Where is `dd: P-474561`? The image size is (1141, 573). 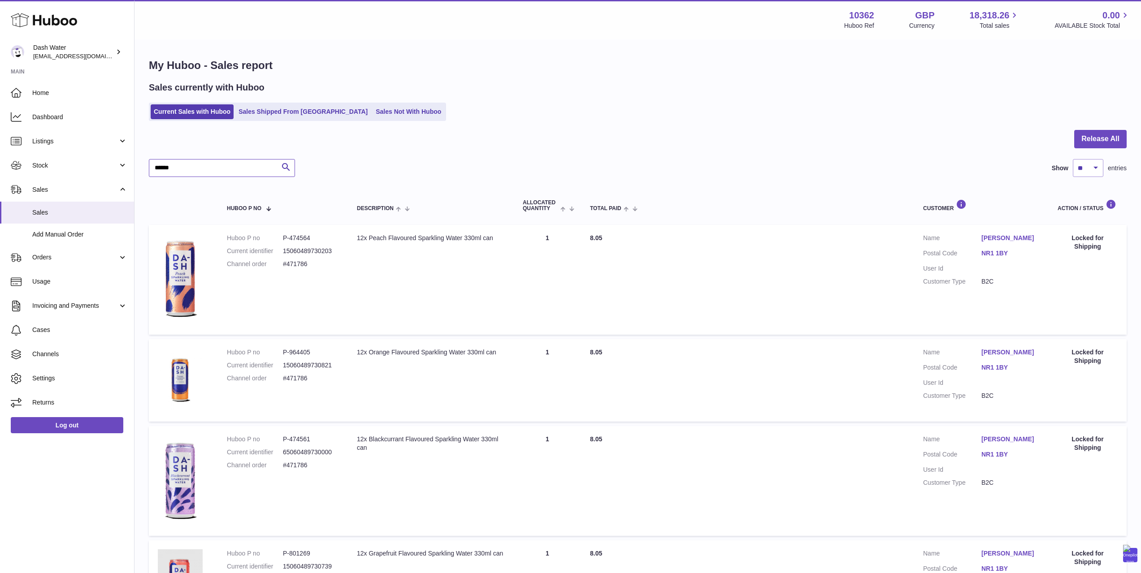 dd: P-474561 is located at coordinates (311, 439).